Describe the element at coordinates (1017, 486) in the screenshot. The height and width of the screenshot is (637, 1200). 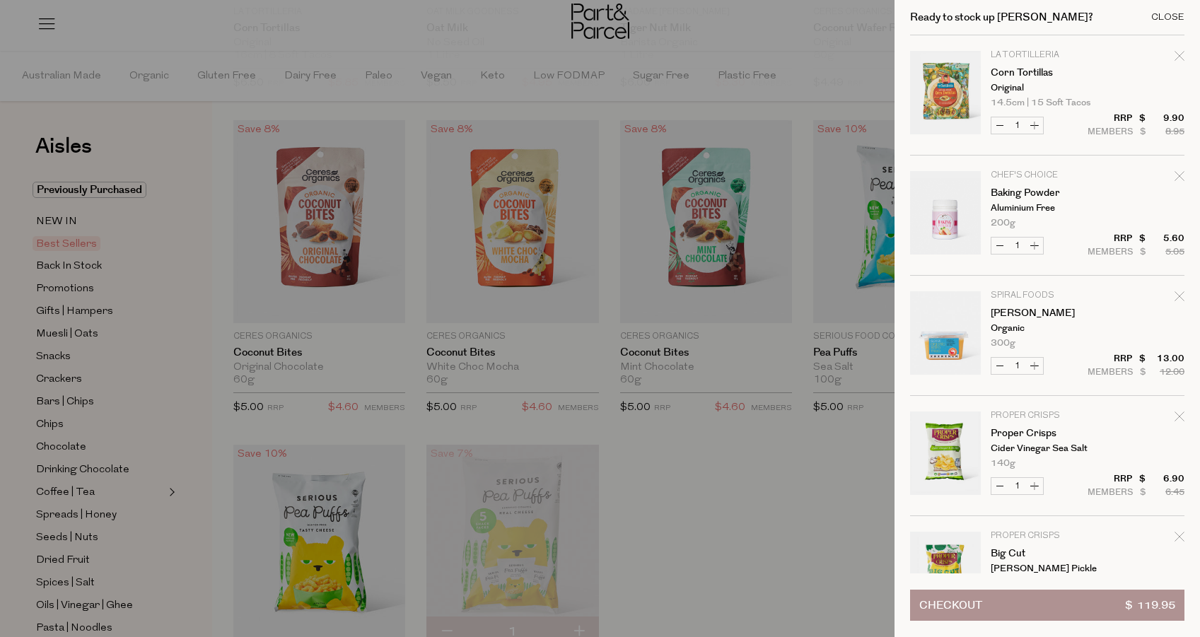
I see `input: QTY Proper Crisps` at that location.